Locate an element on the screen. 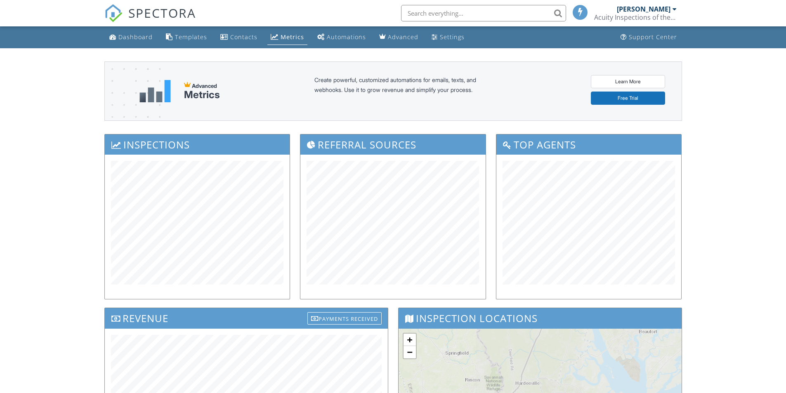 The width and height of the screenshot is (786, 393). h3: Top Agents is located at coordinates (589, 144).